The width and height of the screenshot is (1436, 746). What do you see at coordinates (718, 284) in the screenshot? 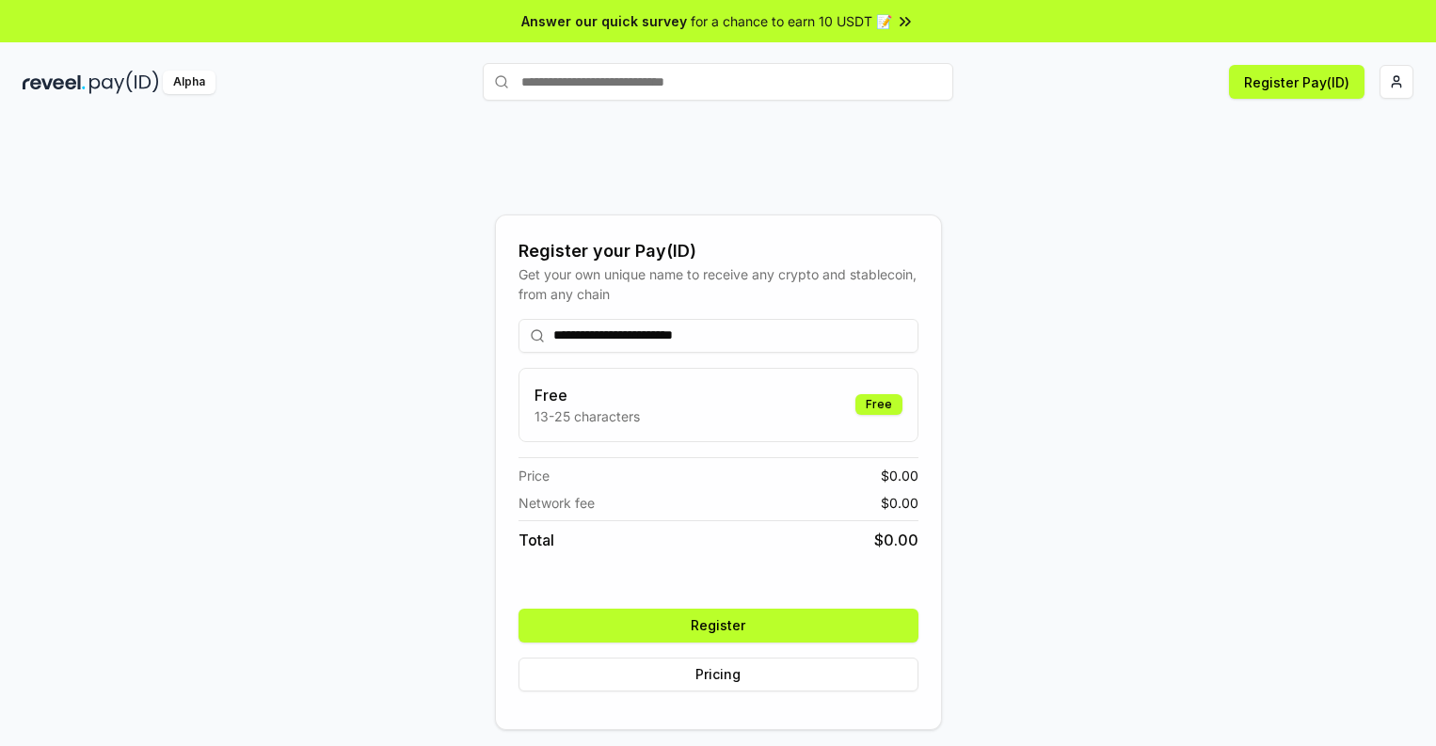
I see `div: Get your own unique name to receive any crypto and stablecoin, from any chain` at bounding box center [718, 284].